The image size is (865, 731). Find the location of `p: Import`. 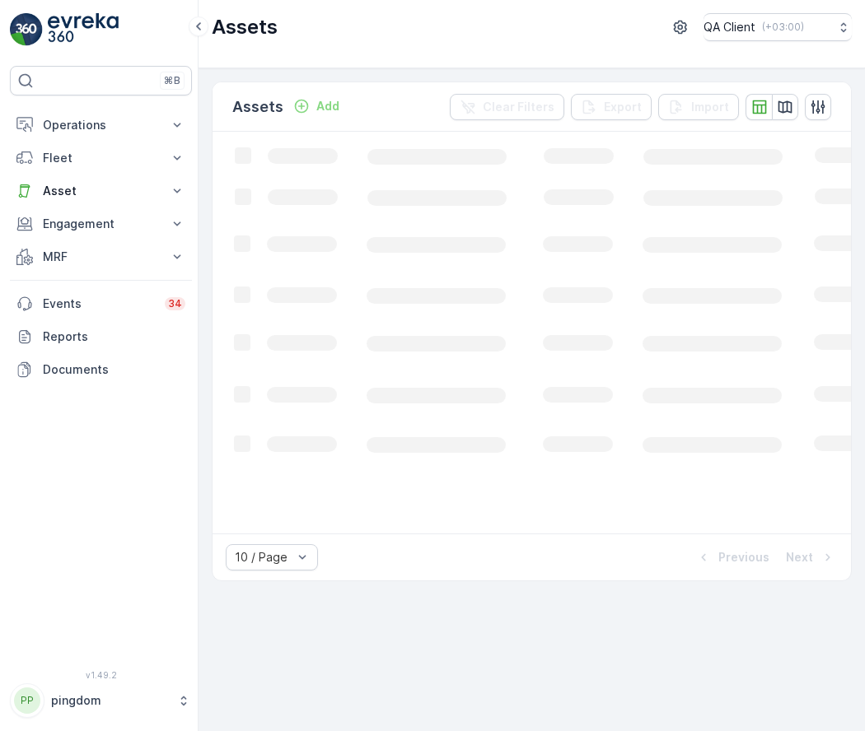

p: Import is located at coordinates (710, 107).